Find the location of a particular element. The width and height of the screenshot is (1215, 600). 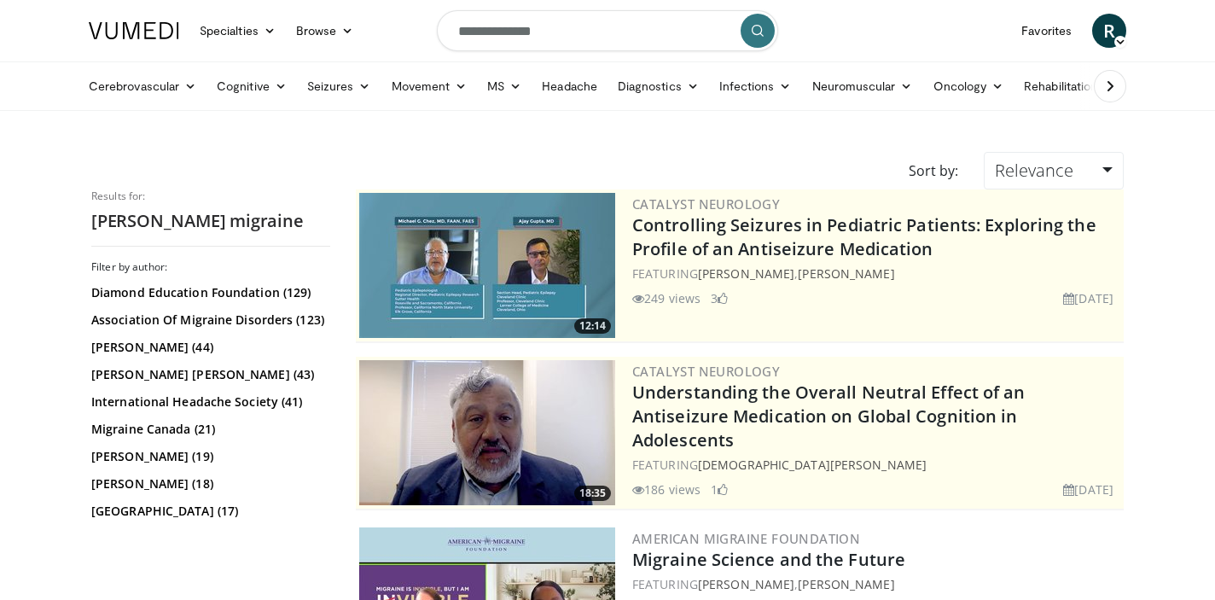

li: 186 views is located at coordinates (666, 489).